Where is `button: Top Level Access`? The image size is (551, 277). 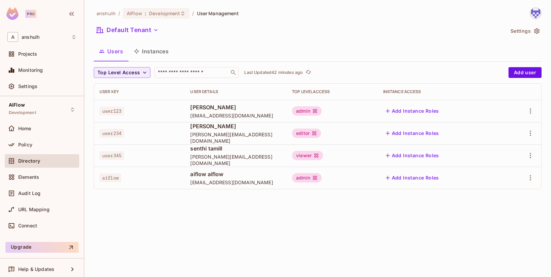
button: Top Level Access is located at coordinates (122, 72).